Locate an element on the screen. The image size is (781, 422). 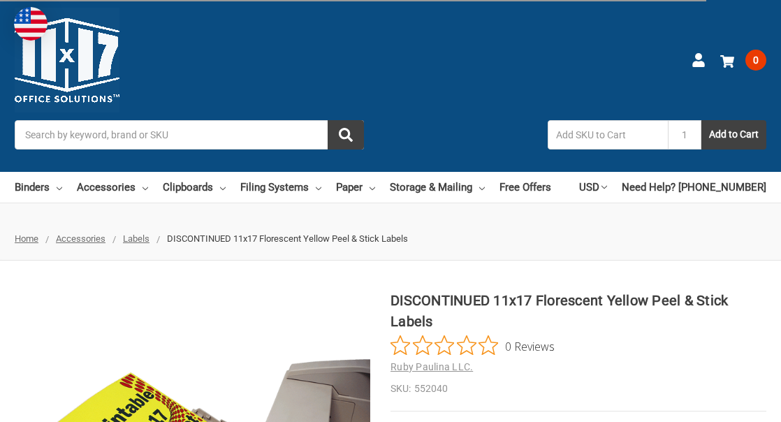
a: Clipboards is located at coordinates (194, 187).